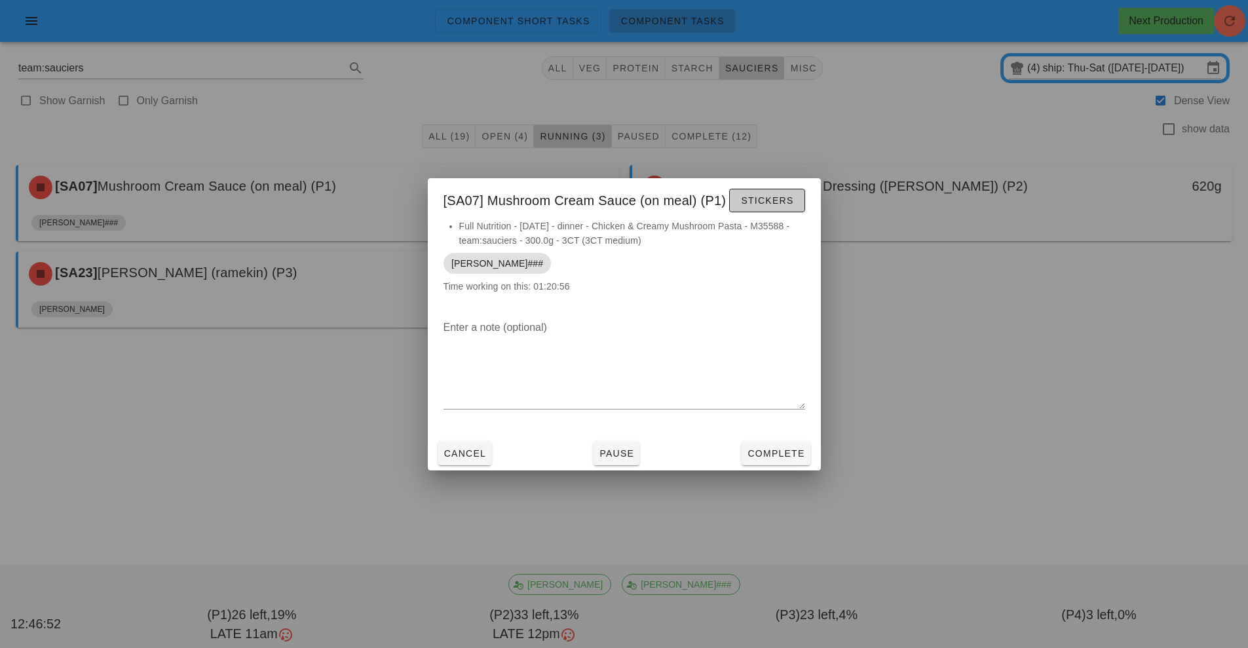  I want to click on div: Time working on this: 01:20:56, so click(624, 263).